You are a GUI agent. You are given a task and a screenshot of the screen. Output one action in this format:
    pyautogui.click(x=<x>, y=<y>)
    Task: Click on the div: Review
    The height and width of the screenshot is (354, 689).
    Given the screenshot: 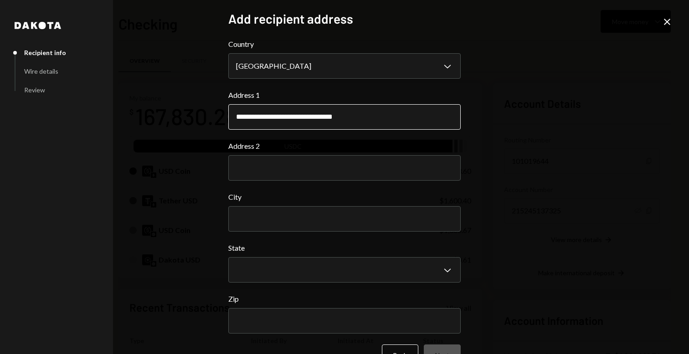 What is the action you would take?
    pyautogui.click(x=35, y=90)
    